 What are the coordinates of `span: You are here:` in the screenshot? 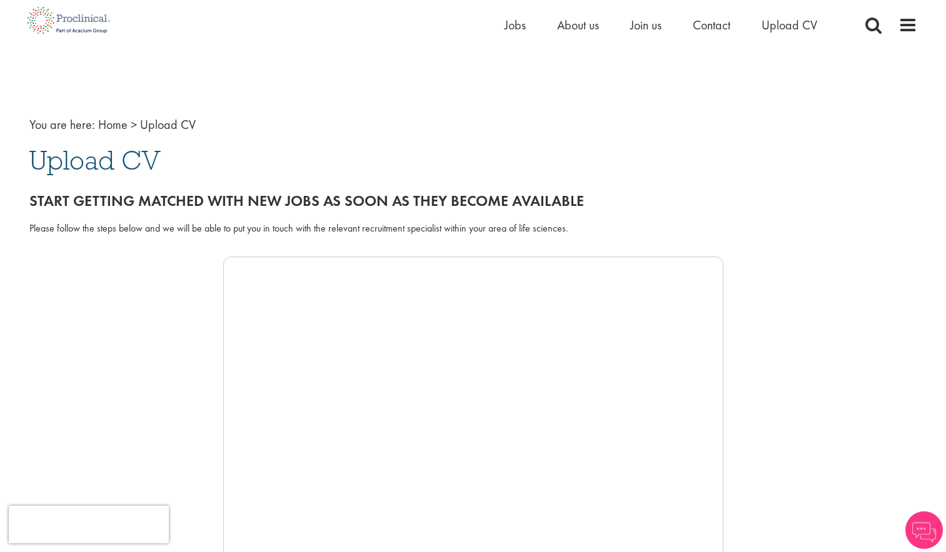 It's located at (62, 124).